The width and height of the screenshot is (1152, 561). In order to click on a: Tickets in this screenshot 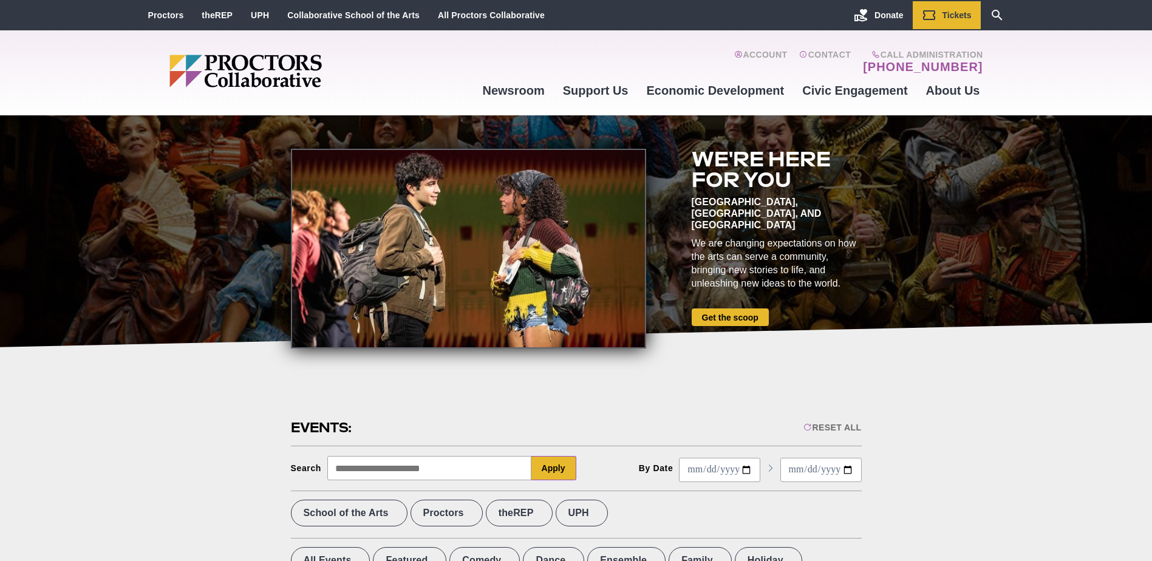, I will do `click(947, 15)`.